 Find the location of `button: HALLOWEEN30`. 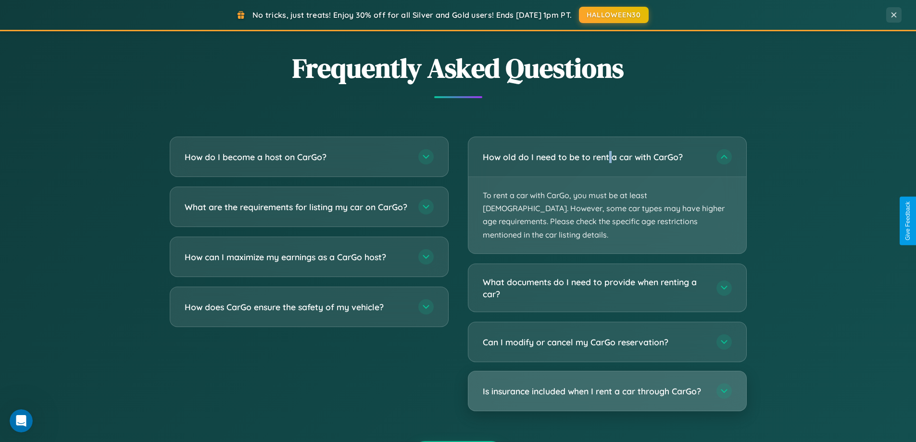

button: HALLOWEEN30 is located at coordinates (613, 15).